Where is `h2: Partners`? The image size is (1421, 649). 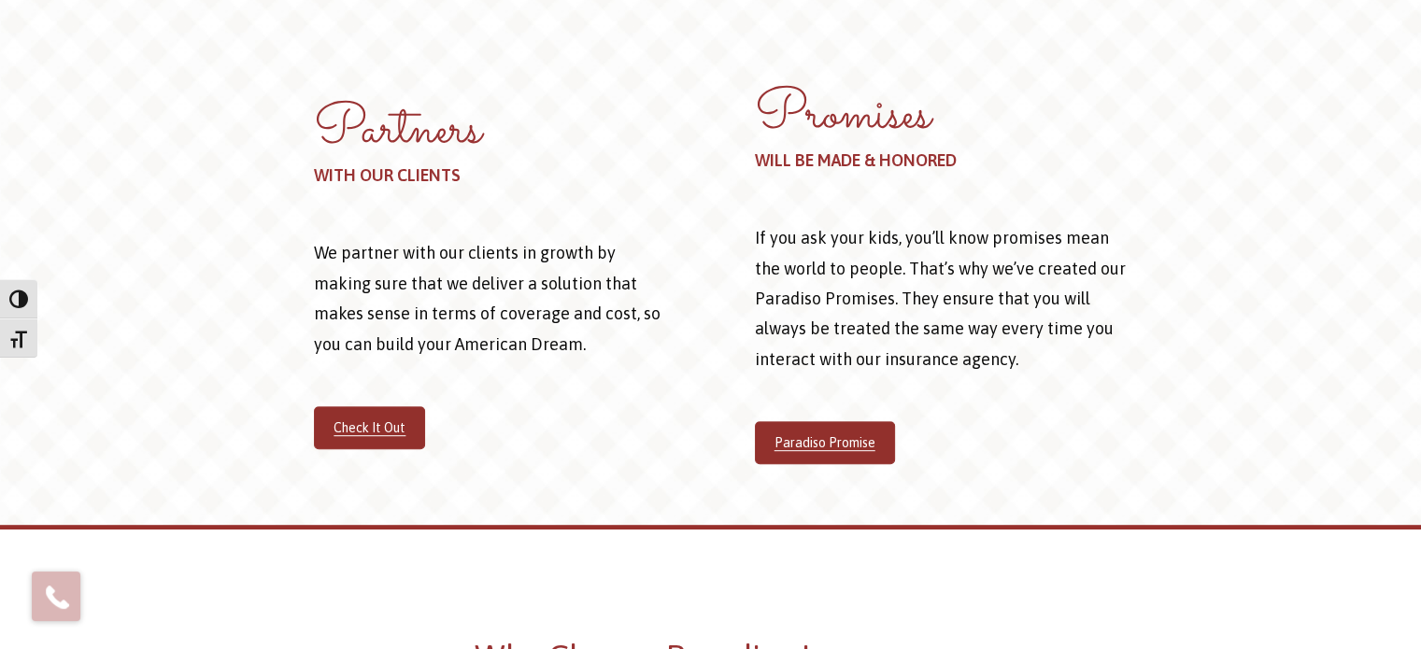
h2: Partners is located at coordinates (489, 150).